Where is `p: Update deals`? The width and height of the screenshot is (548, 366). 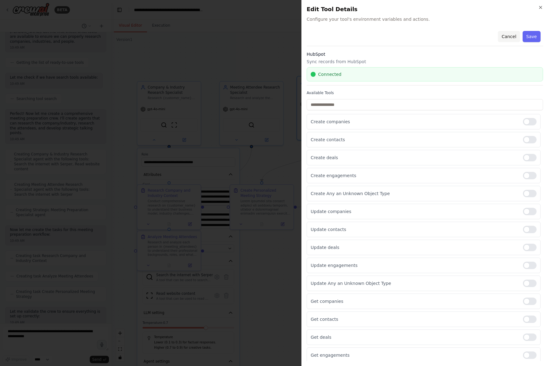 p: Update deals is located at coordinates (415, 247).